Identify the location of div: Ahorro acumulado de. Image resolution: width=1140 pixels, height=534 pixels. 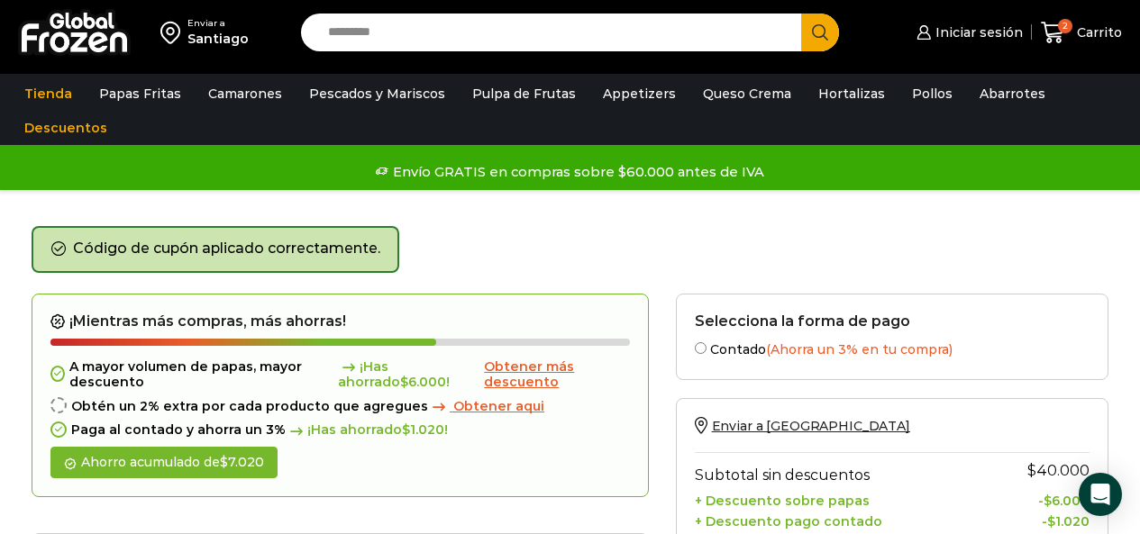
(164, 462).